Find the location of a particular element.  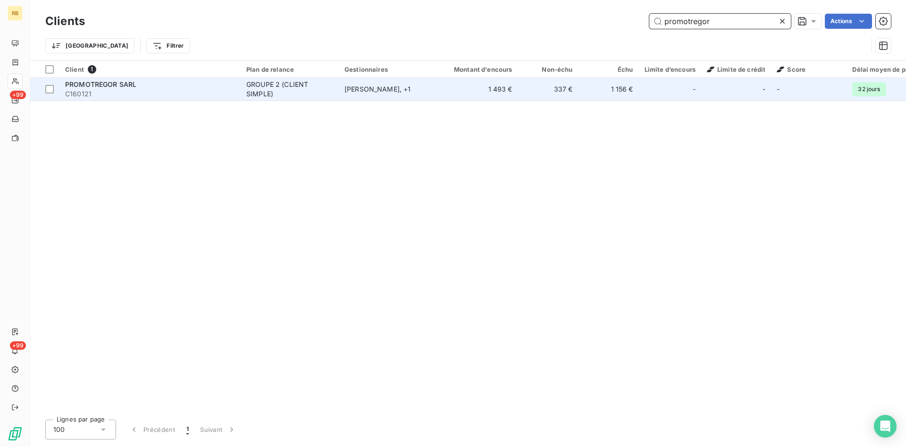

span: Score is located at coordinates (791, 69).